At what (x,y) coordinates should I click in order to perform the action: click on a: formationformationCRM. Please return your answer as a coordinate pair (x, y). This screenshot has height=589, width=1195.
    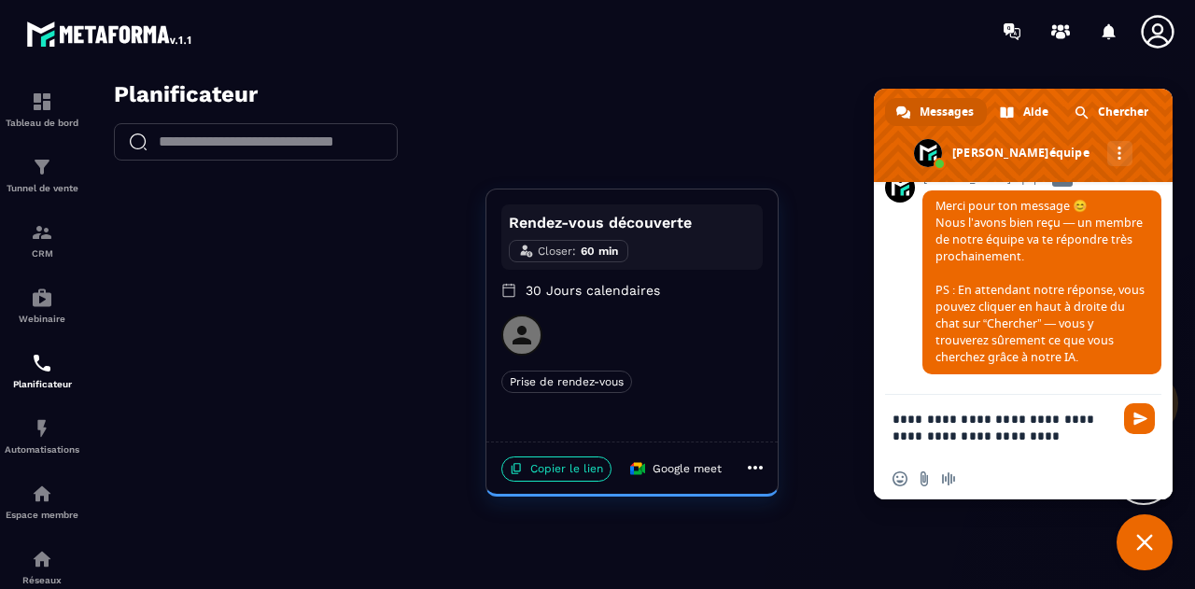
    Looking at the image, I should click on (42, 240).